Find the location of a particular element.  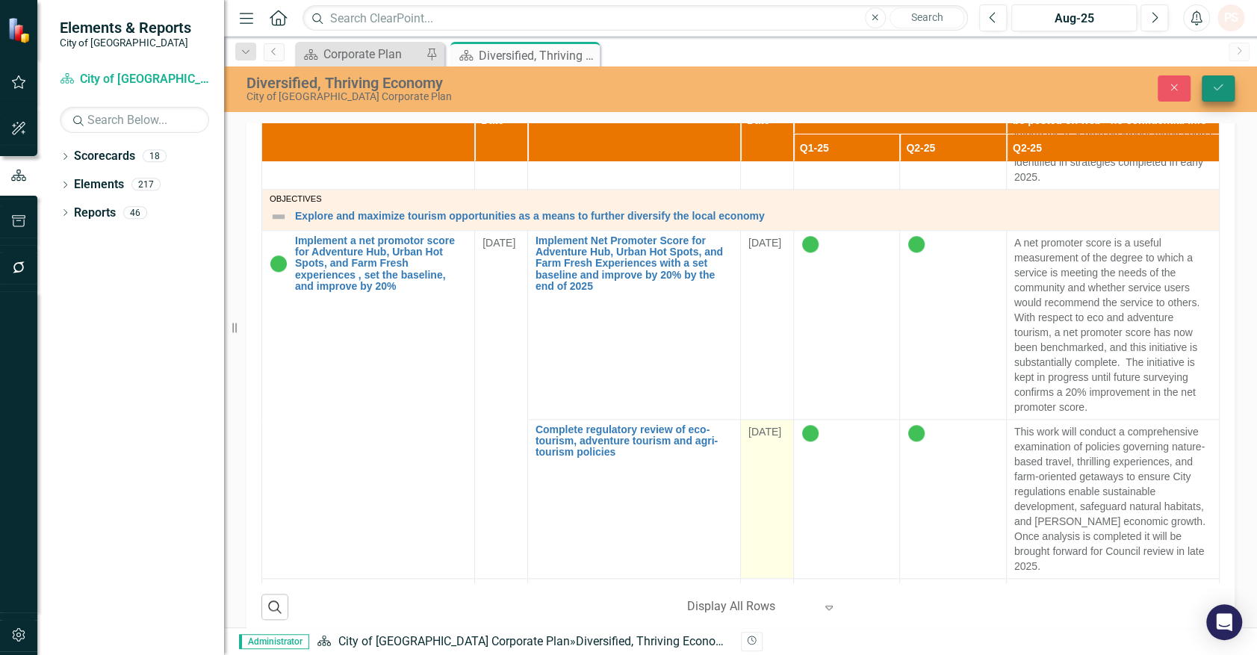

a: Implement a net promotor score for Adventure Hub, Urban Hot Spots, and Farm Fresh experiences , s... is located at coordinates (381, 264).